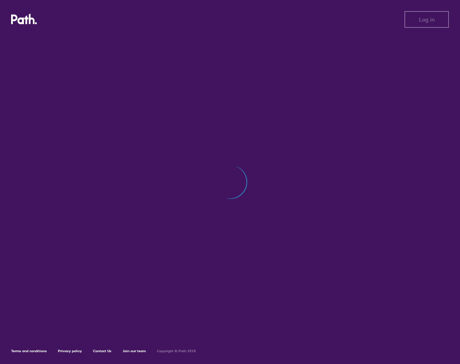 This screenshot has height=364, width=460. Describe the element at coordinates (176, 351) in the screenshot. I see `h6: Copyright © Path 2018` at that location.